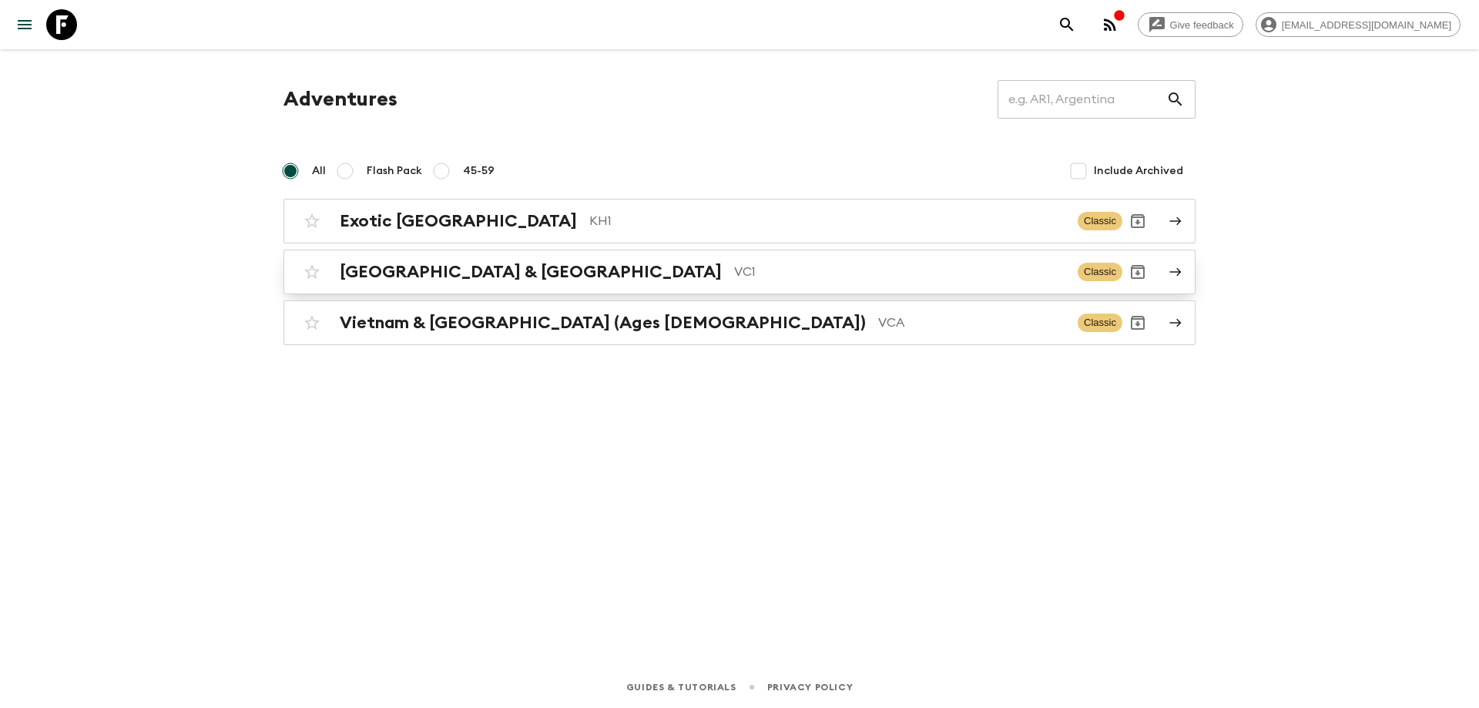  What do you see at coordinates (681, 687) in the screenshot?
I see `a: Guides & Tutorials` at bounding box center [681, 687].